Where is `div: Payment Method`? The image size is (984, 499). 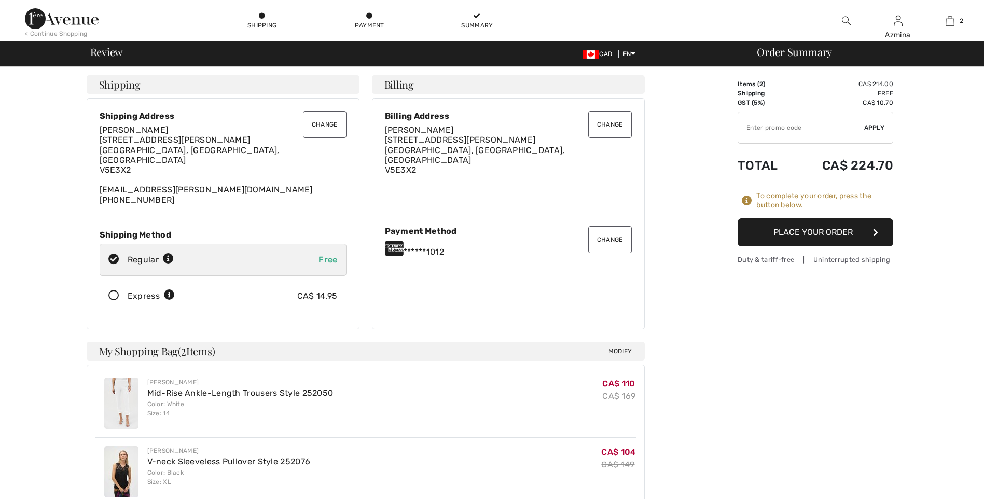
div: Payment Method is located at coordinates (508, 231).